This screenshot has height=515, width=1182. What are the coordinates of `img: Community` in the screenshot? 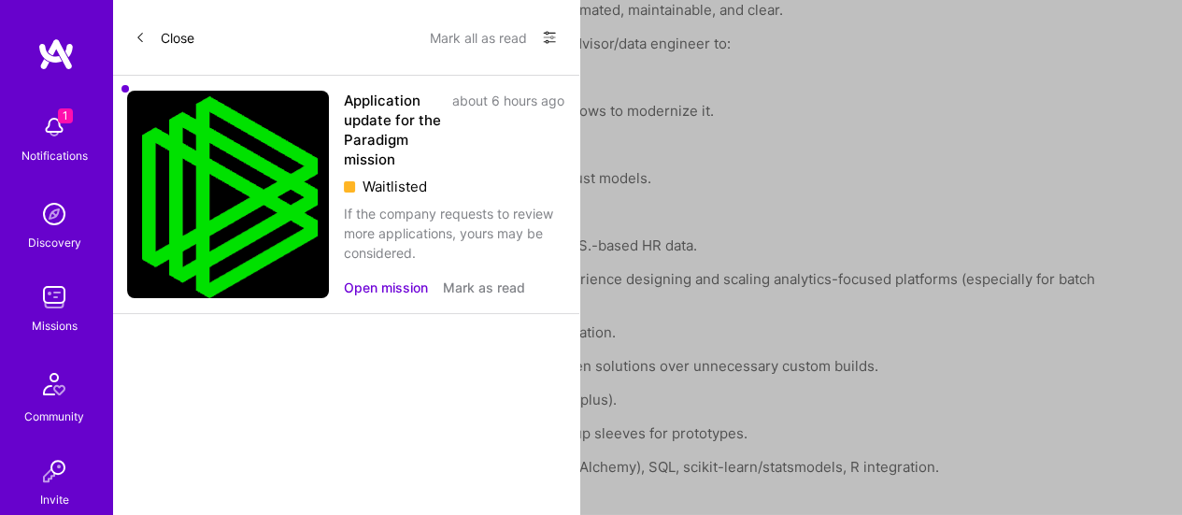 It's located at (54, 384).